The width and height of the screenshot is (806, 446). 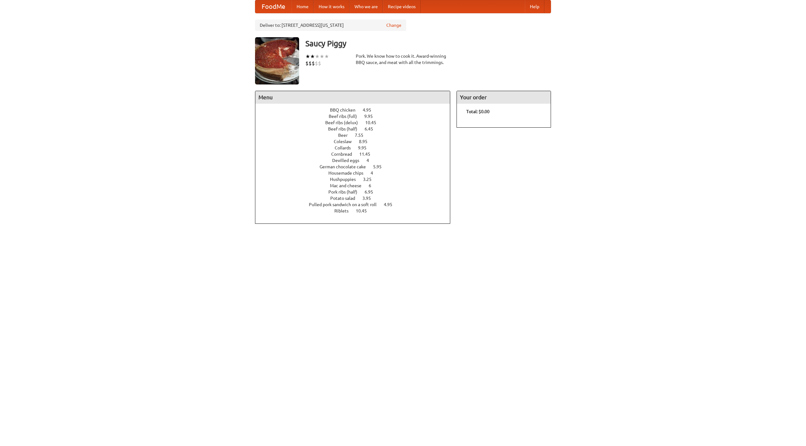 What do you see at coordinates (478, 111) in the screenshot?
I see `b: Total: $0.00` at bounding box center [478, 111].